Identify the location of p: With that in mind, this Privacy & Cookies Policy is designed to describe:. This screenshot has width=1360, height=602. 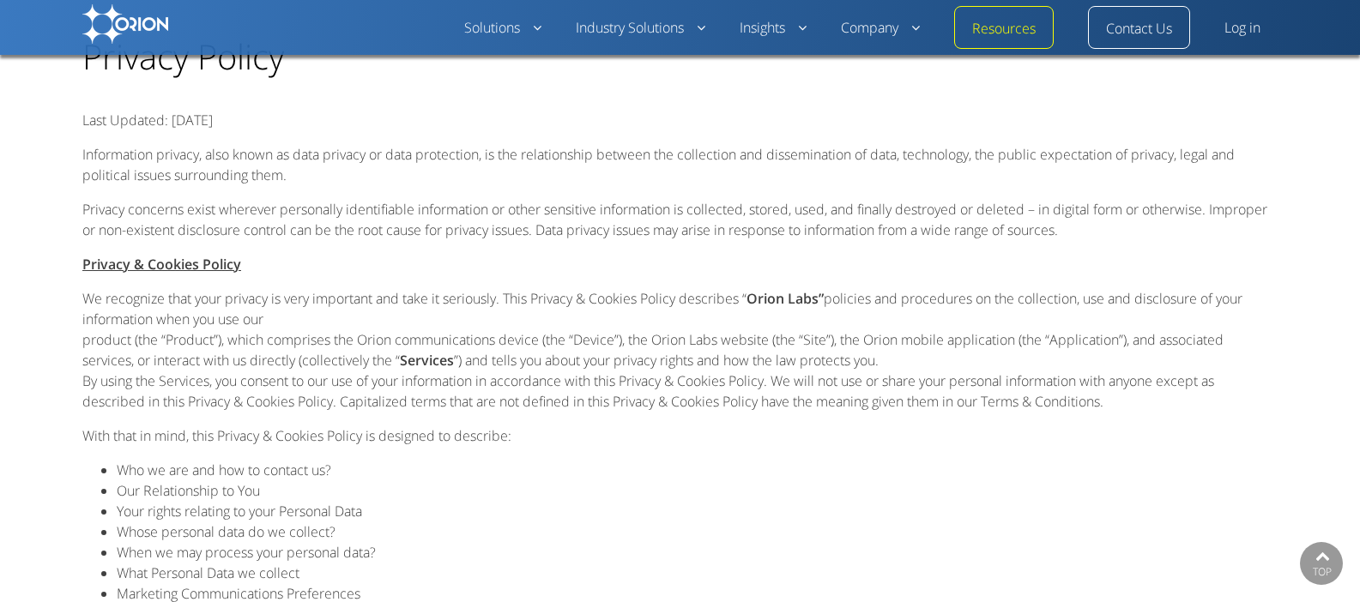
(680, 436).